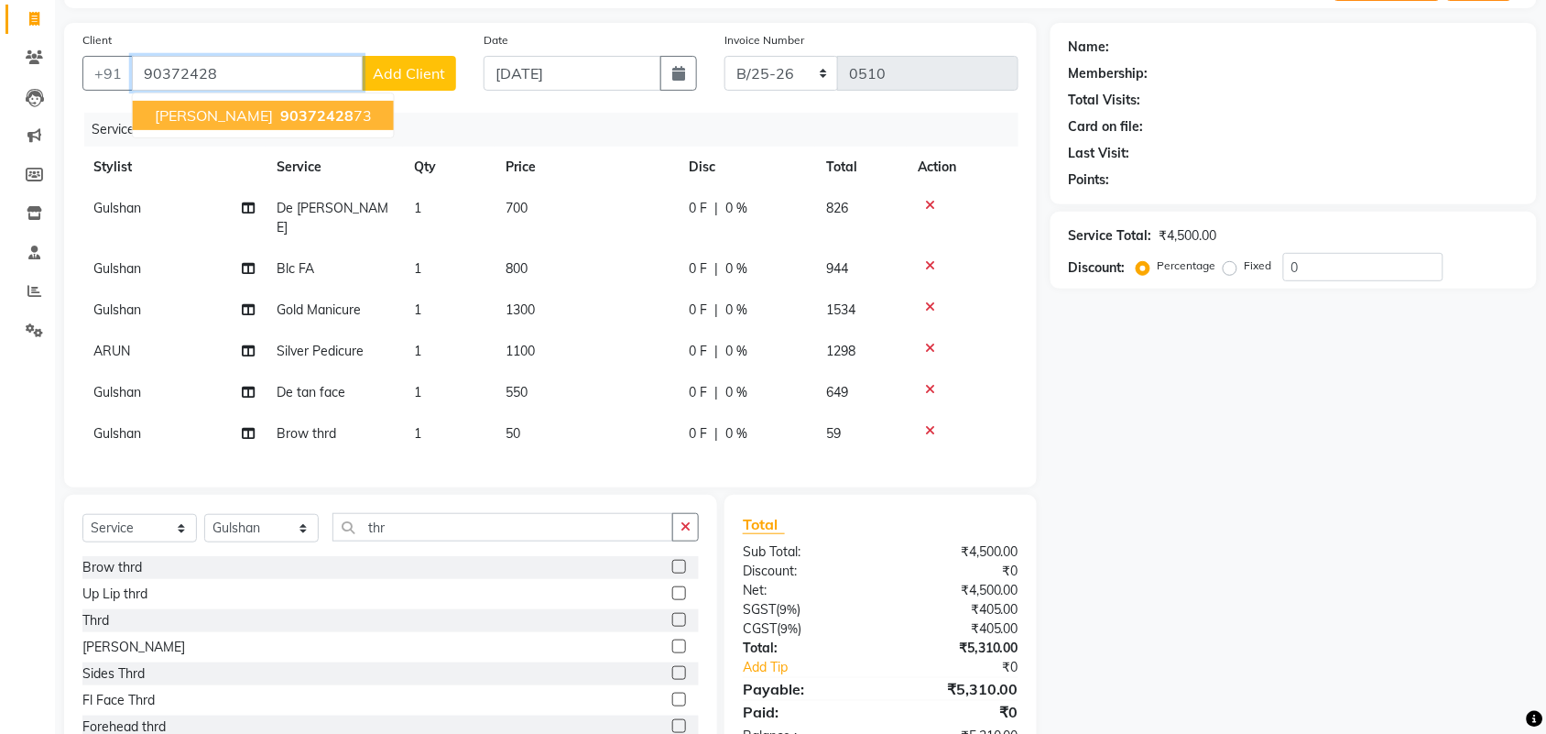 This screenshot has width=1546, height=734. Describe the element at coordinates (517, 268) in the screenshot. I see `span: 800` at that location.